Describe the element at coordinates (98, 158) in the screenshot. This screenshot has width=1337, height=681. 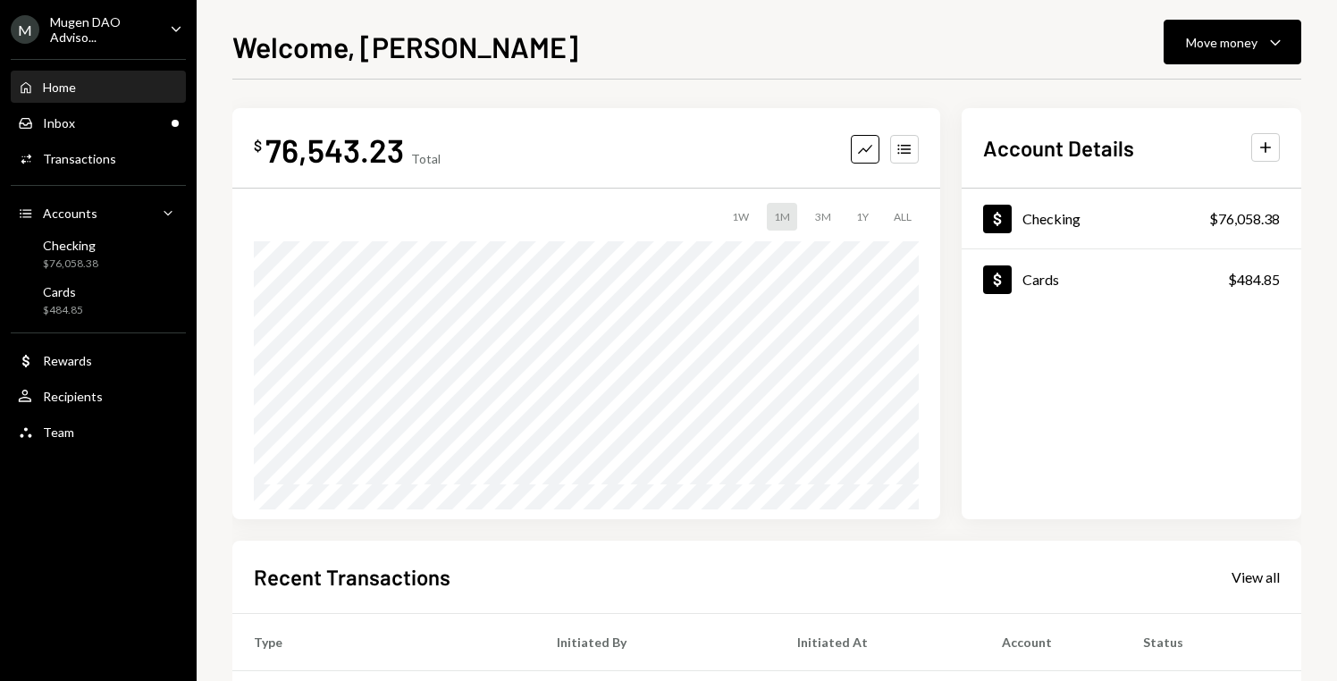
I see `a: Transactions` at that location.